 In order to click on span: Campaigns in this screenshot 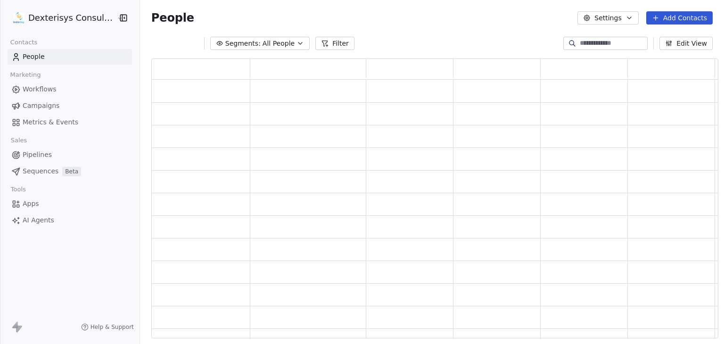, I will do `click(41, 106)`.